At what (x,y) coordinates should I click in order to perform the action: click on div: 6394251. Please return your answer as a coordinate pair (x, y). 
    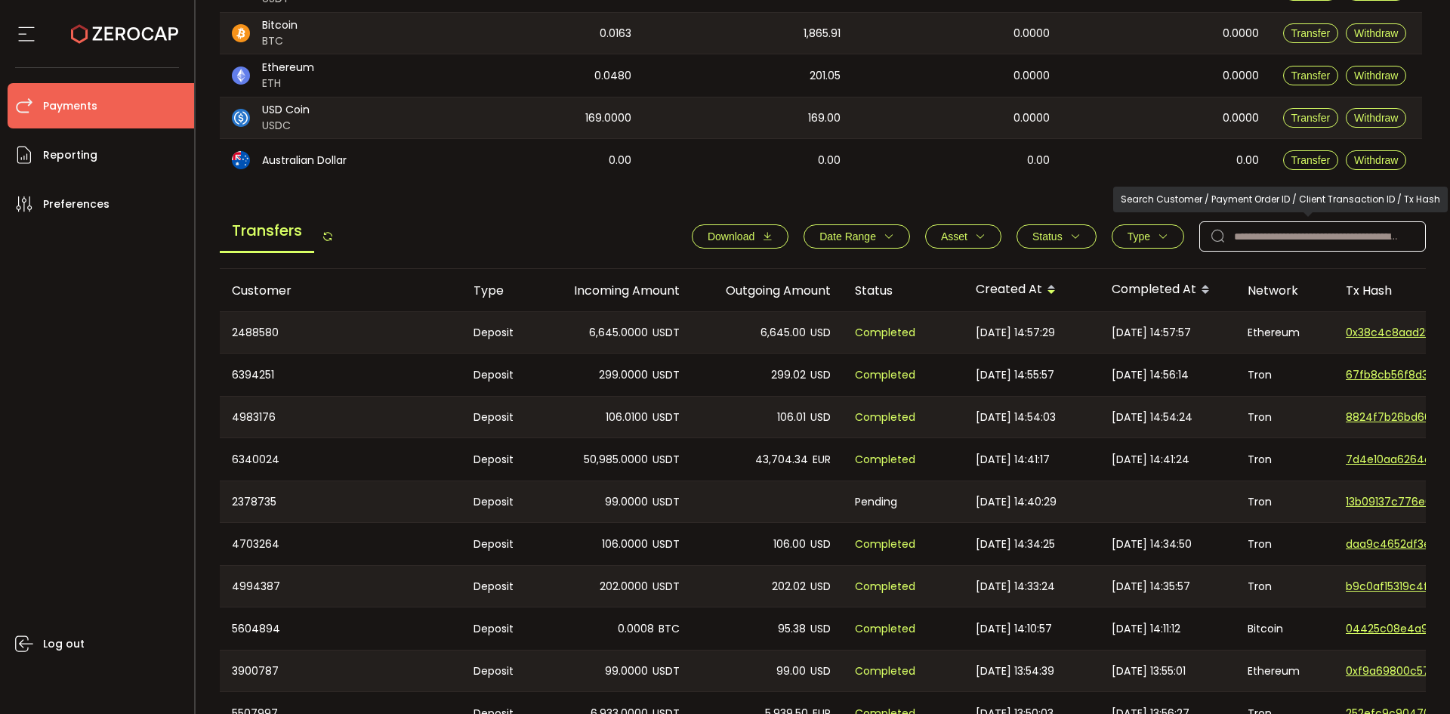
    Looking at the image, I should click on (341, 375).